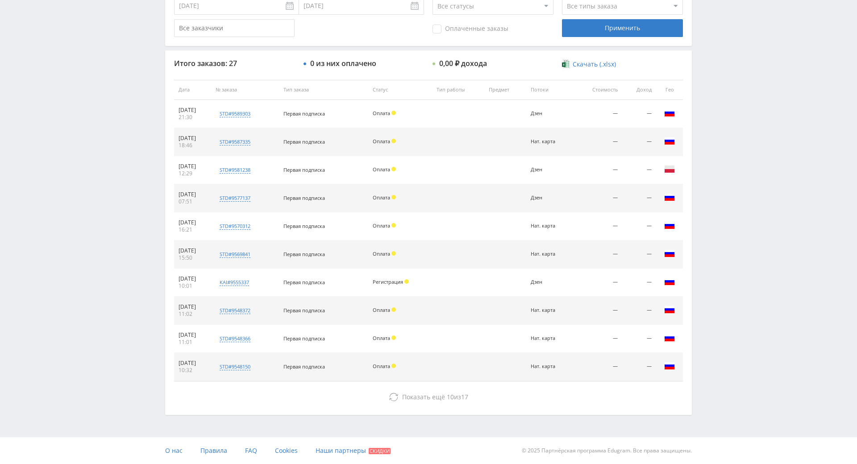 The image size is (857, 464). I want to click on a: Наши партнеры Скидки, so click(353, 451).